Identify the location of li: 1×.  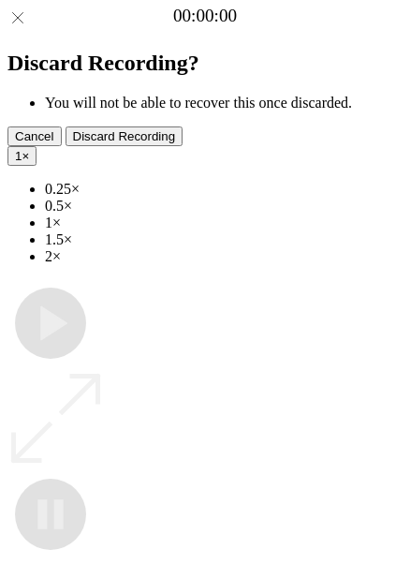
(224, 223).